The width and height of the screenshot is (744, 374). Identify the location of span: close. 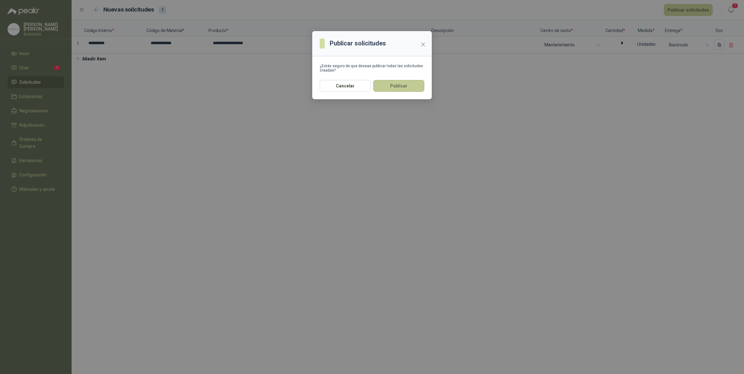
(423, 45).